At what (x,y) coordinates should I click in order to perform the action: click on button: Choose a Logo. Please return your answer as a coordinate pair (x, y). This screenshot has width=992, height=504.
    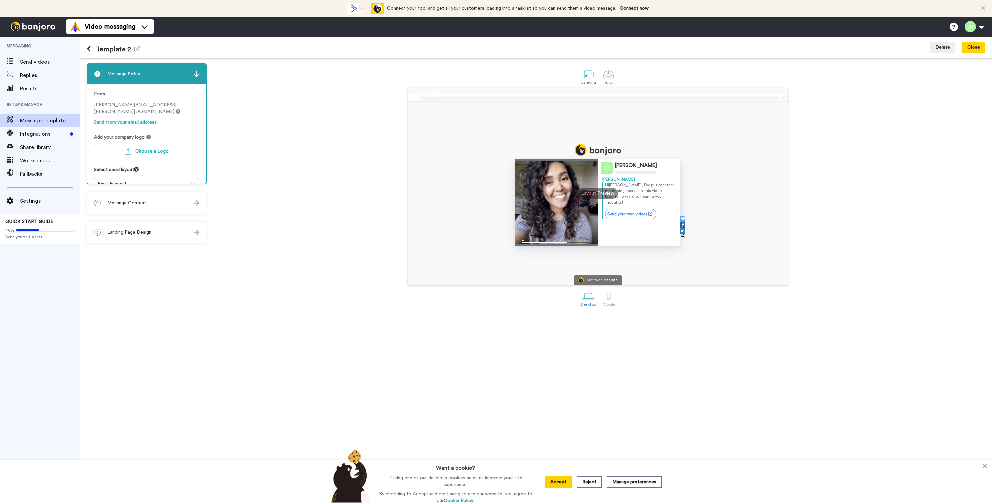
    Looking at the image, I should click on (147, 151).